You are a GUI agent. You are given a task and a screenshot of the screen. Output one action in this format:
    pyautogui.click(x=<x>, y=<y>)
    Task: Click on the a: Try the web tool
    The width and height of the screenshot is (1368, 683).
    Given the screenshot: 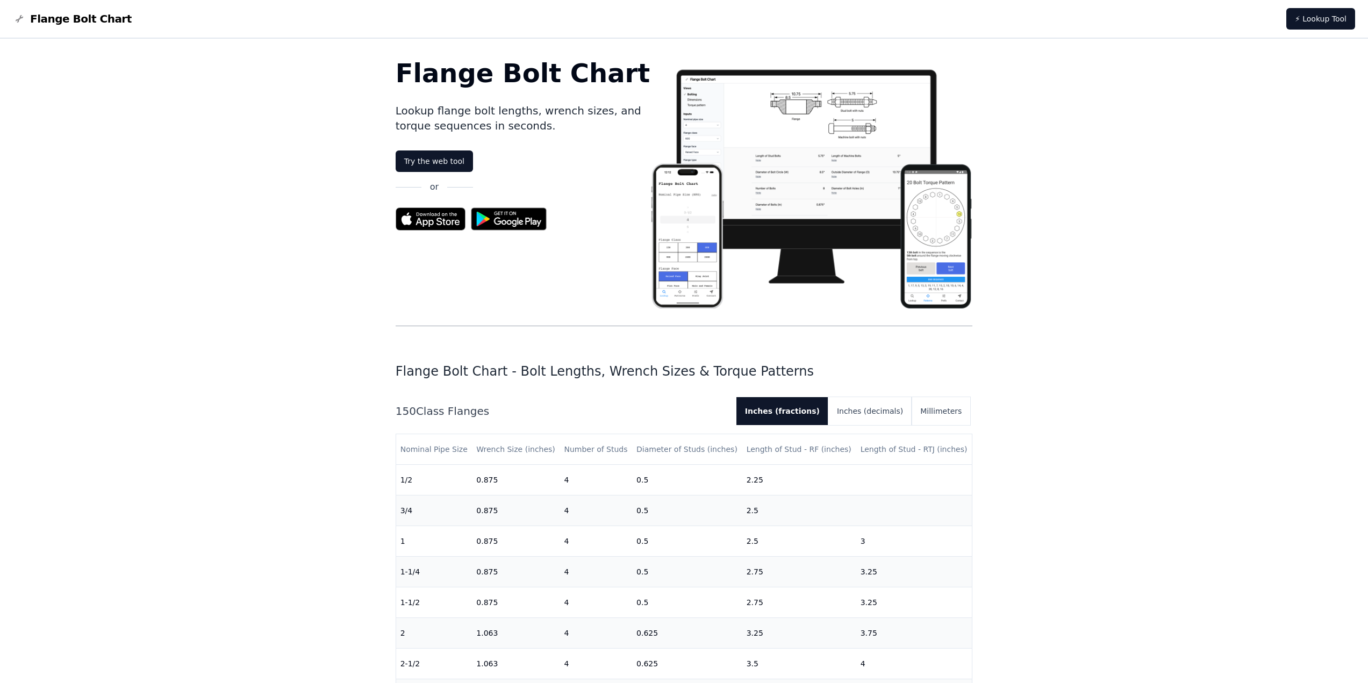 What is the action you would take?
    pyautogui.click(x=434, y=161)
    